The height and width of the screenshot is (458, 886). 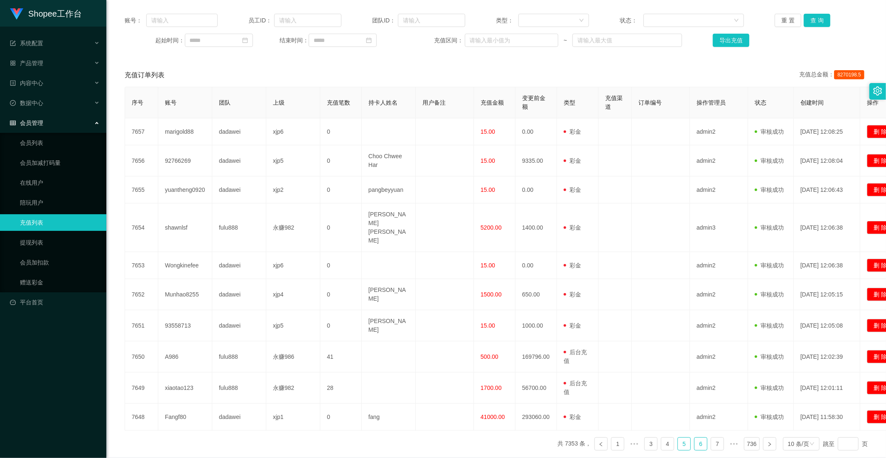 I want to click on i: 图标: form, so click(x=13, y=43).